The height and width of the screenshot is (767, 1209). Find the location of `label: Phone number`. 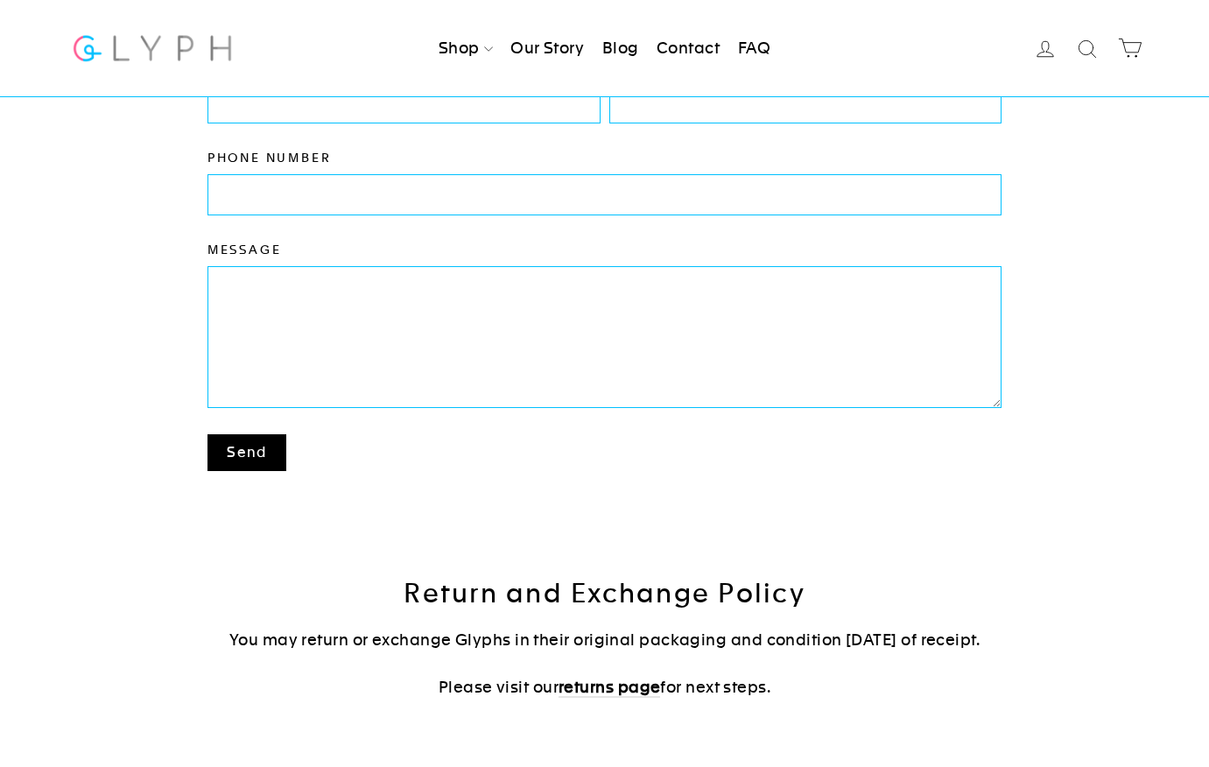

label: Phone number is located at coordinates (605, 158).